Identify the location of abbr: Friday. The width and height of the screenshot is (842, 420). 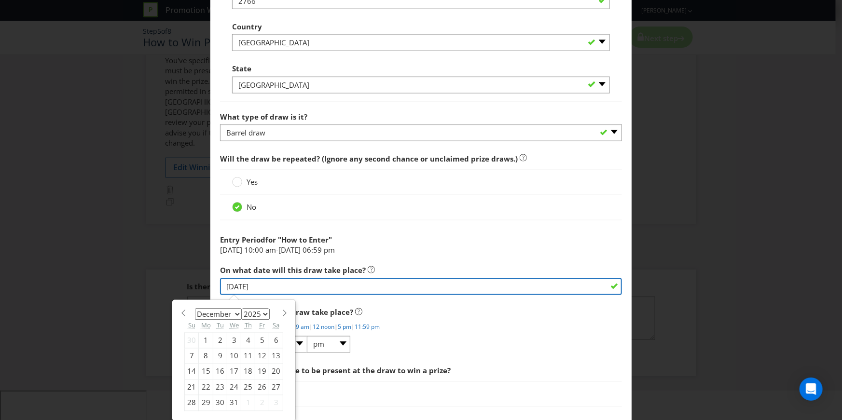
(262, 326).